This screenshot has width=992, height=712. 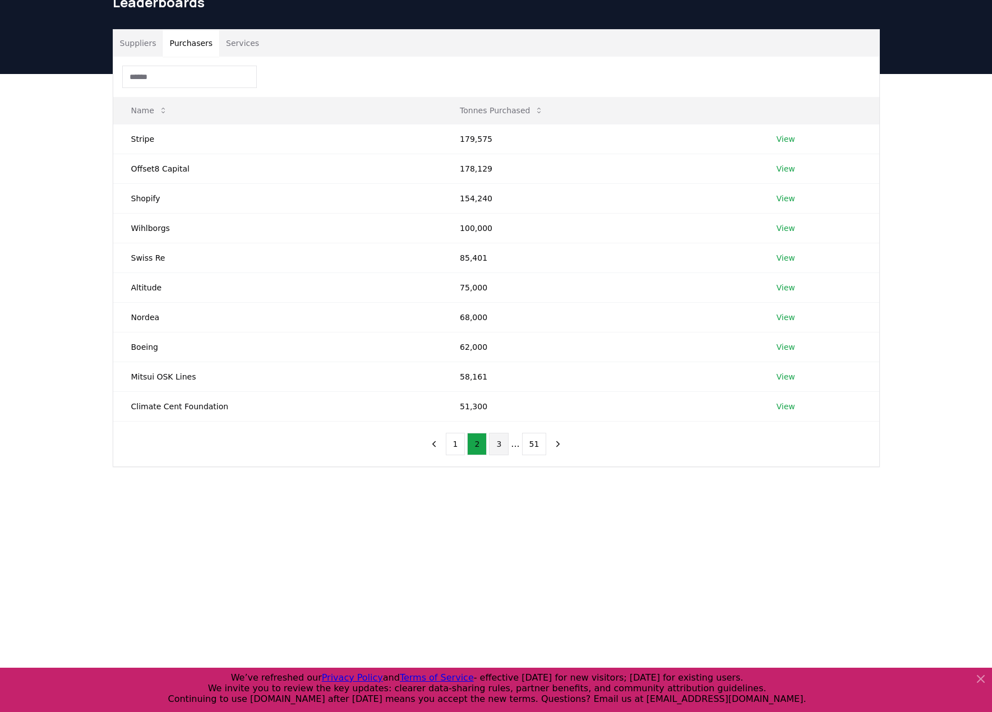 I want to click on button: Suppliers, so click(x=138, y=43).